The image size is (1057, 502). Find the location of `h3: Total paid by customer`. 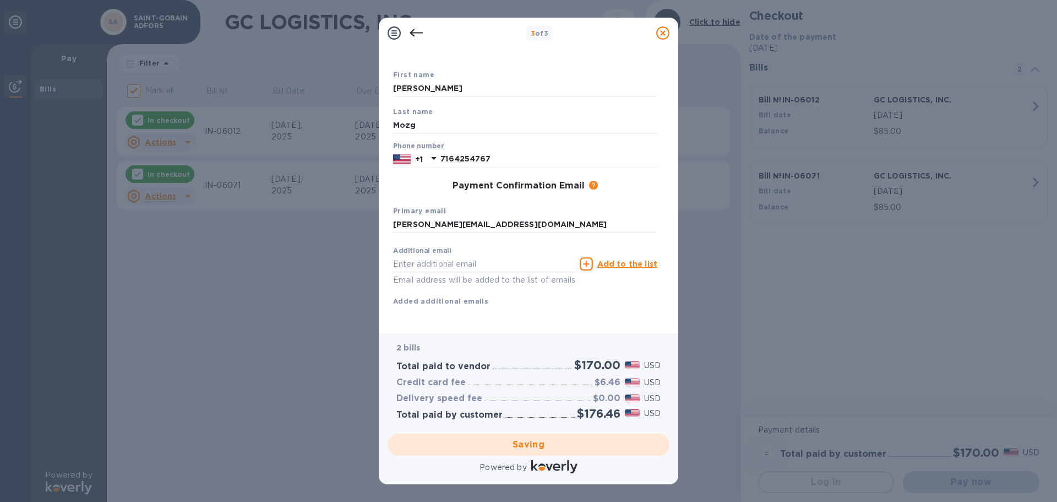

h3: Total paid by customer is located at coordinates (449, 415).